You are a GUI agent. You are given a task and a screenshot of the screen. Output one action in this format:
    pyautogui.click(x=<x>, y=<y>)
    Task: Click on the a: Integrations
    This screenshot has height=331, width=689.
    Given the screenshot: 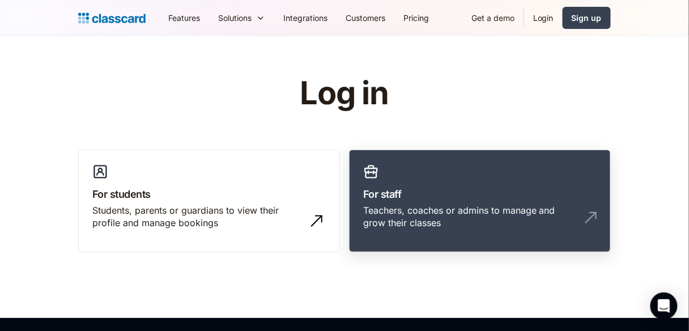 What is the action you would take?
    pyautogui.click(x=306, y=18)
    